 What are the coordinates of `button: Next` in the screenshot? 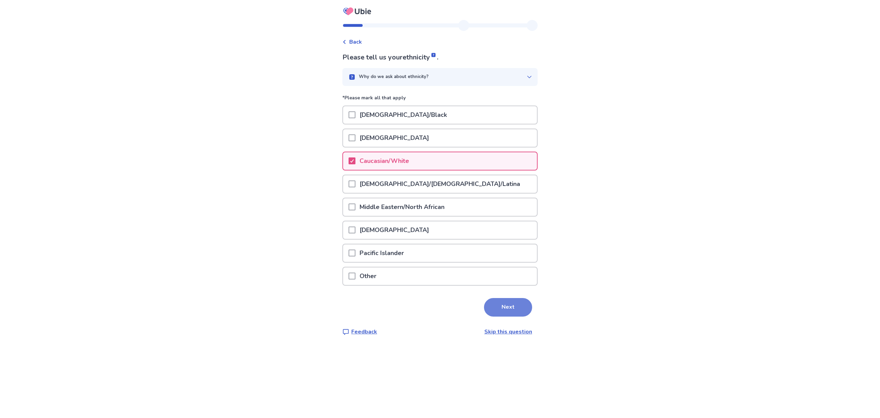 It's located at (508, 307).